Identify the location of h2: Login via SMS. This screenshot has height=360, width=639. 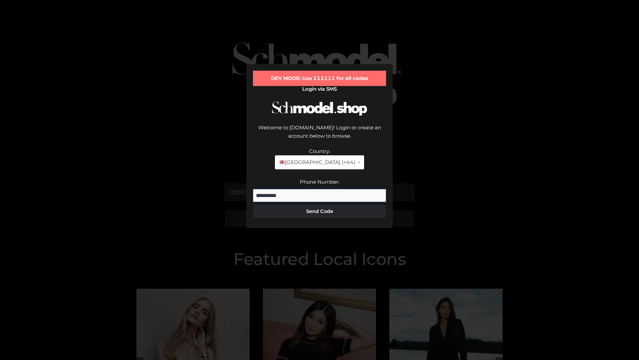
(320, 89).